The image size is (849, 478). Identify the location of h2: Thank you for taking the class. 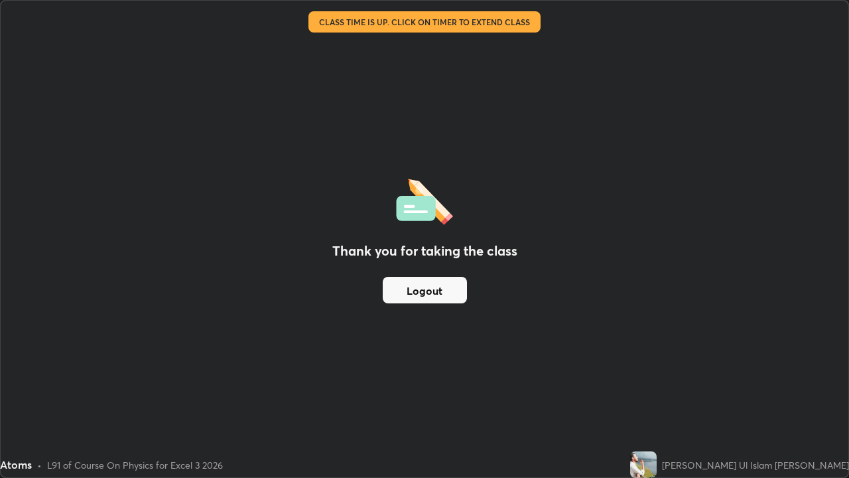
(425, 251).